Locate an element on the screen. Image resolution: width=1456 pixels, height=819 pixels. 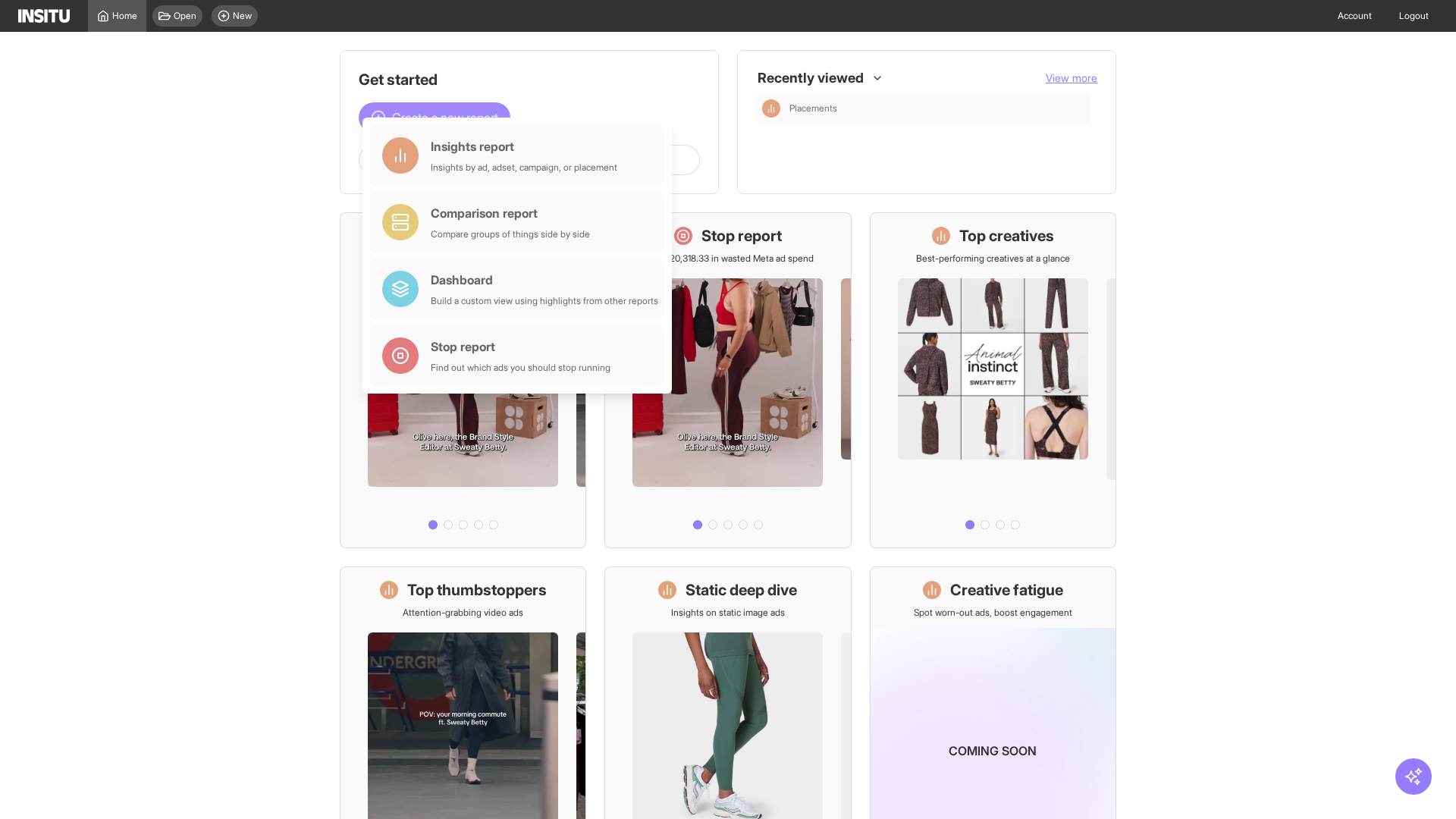
span: Home is located at coordinates (125, 16).